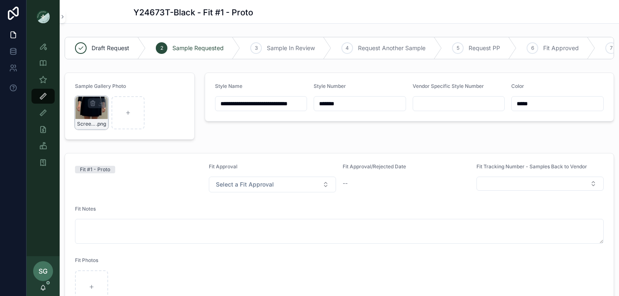 The height and width of the screenshot is (296, 619). I want to click on span: Color, so click(518, 86).